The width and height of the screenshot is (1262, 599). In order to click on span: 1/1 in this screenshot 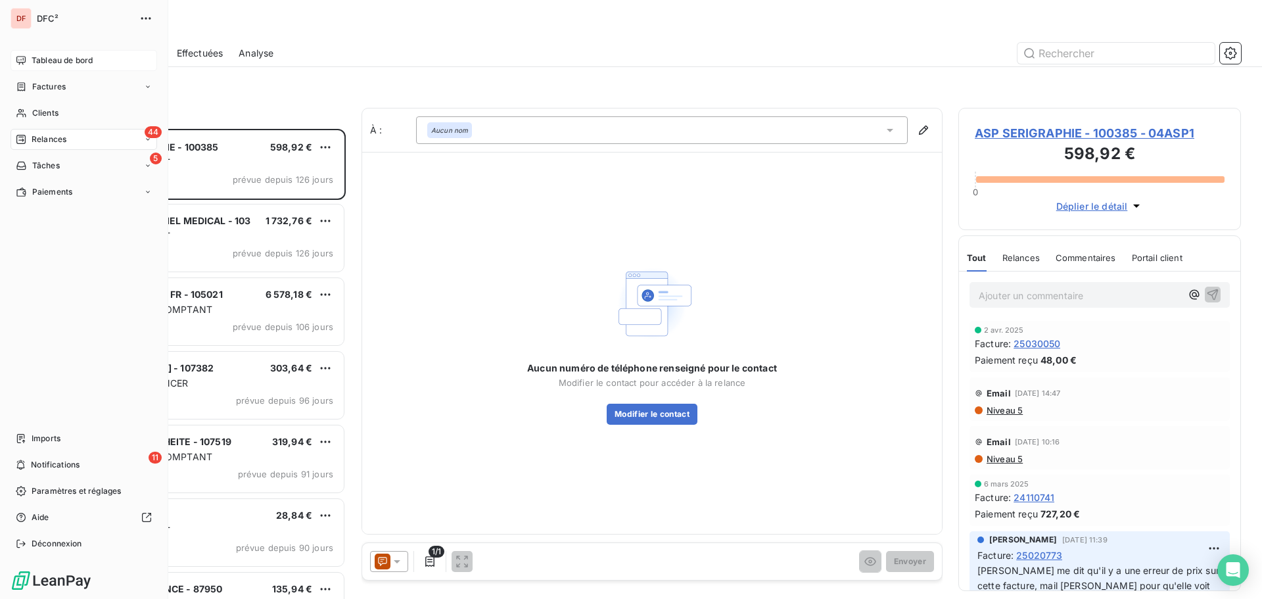, I will do `click(436, 551)`.